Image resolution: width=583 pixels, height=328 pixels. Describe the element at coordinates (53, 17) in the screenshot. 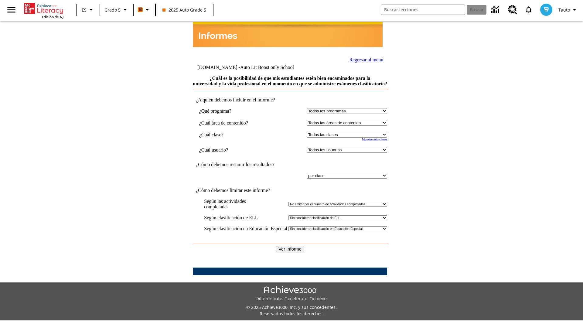

I see `span: Edición de NJ` at that location.